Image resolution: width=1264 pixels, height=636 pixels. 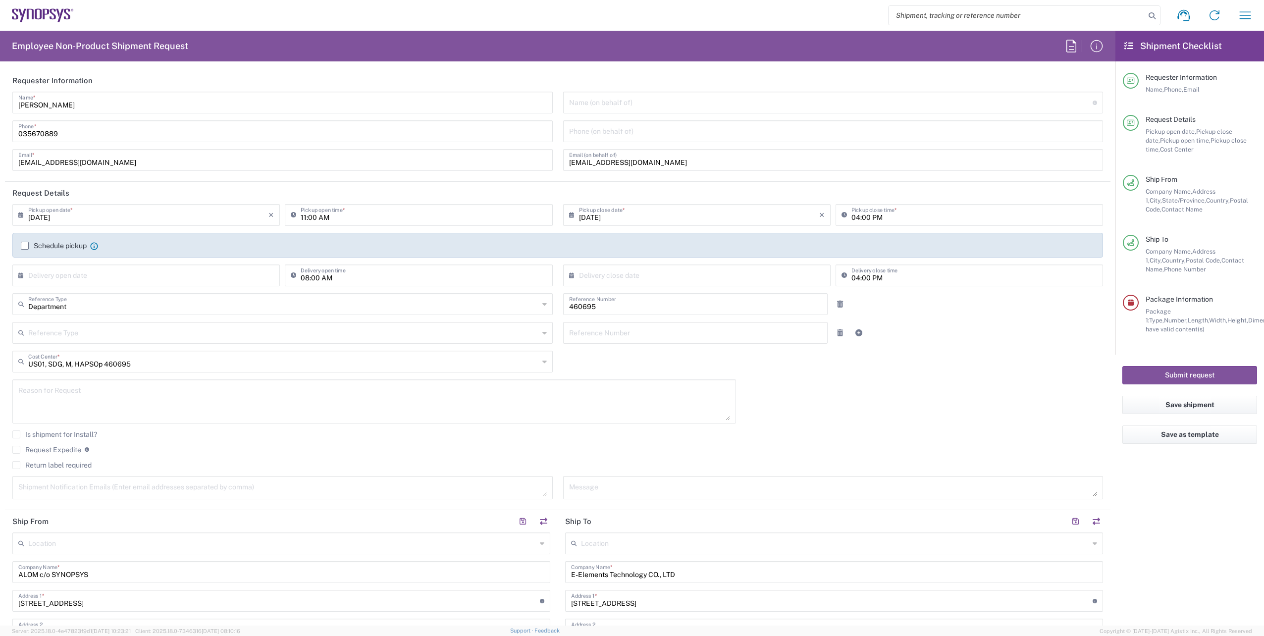 I want to click on span: Email, so click(x=1191, y=89).